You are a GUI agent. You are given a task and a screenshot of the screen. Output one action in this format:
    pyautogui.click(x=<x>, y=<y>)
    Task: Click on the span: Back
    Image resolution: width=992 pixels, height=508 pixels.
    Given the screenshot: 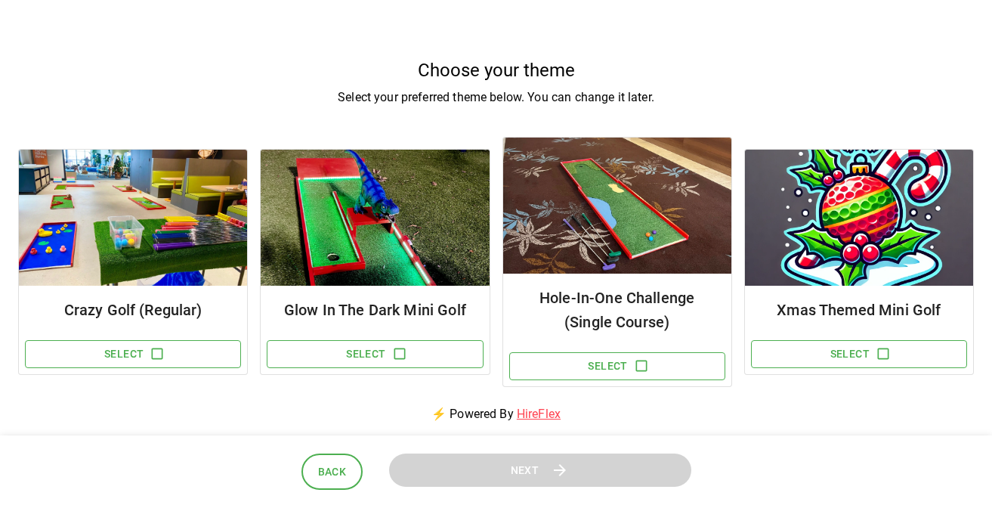 What is the action you would take?
    pyautogui.click(x=333, y=472)
    